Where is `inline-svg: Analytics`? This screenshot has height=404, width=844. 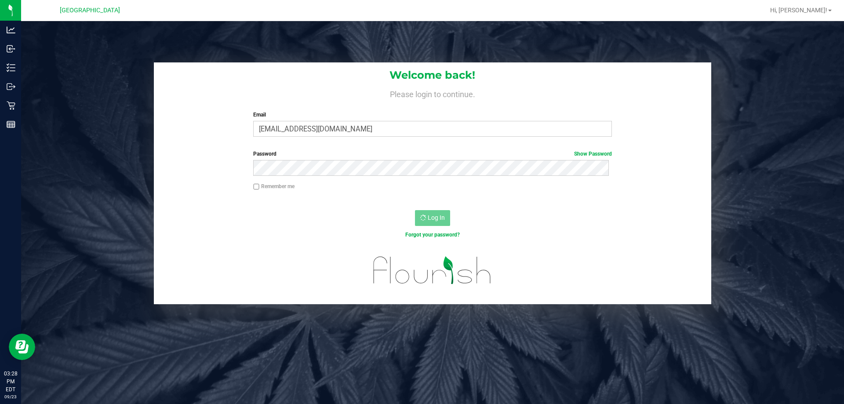 inline-svg: Analytics is located at coordinates (11, 30).